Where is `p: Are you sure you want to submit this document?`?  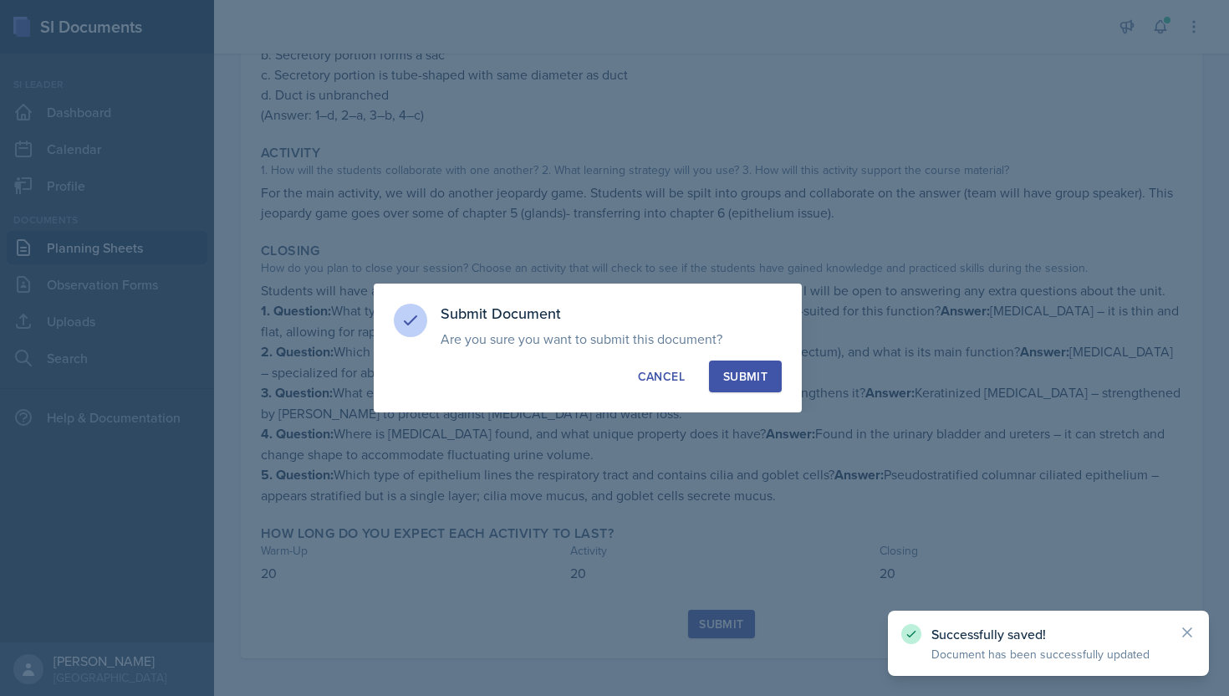 p: Are you sure you want to submit this document? is located at coordinates (611, 339).